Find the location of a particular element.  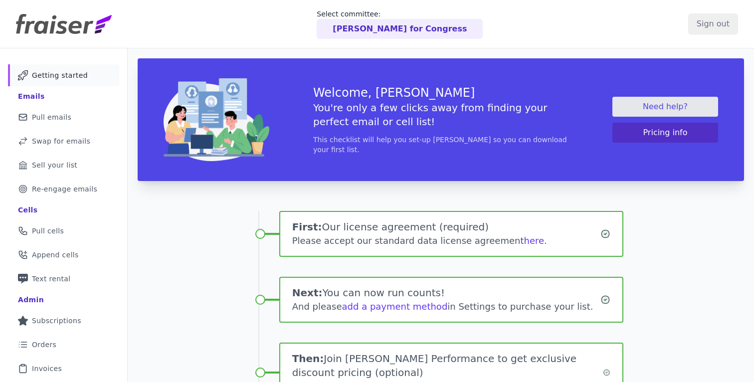

span: Swap for emails is located at coordinates (61, 141).